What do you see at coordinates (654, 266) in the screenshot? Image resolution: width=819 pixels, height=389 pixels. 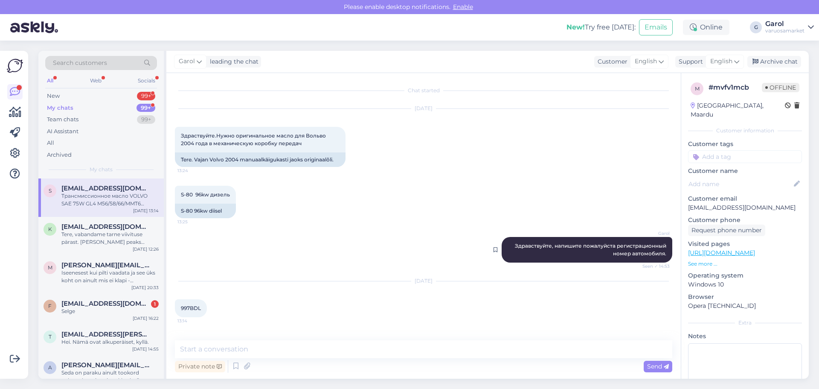 I see `span: Seen ✓ 14:53` at bounding box center [654, 266].